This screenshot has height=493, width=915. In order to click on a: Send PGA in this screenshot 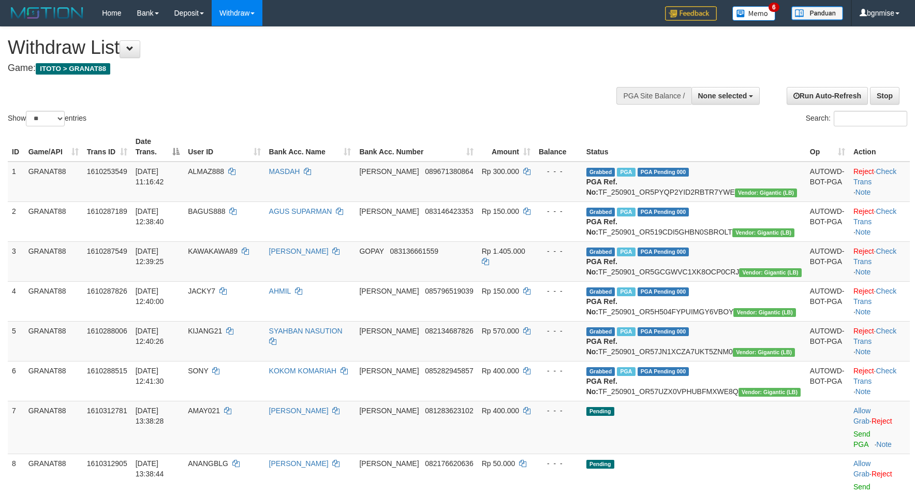, I will do `click(861, 439)`.